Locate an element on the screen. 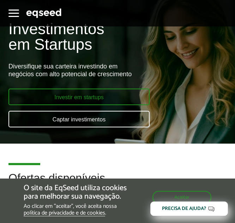 Image resolution: width=235 pixels, height=223 pixels. h2: Ofertas disponíveis is located at coordinates (118, 183).